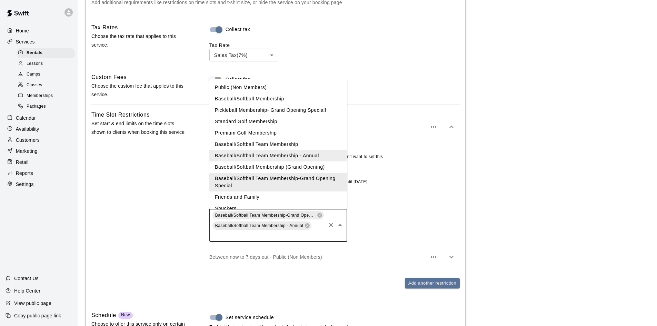 This screenshot has height=326, width=657. I want to click on p: Help Center, so click(27, 291).